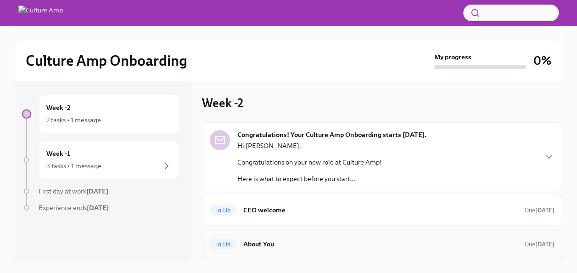 The height and width of the screenshot is (273, 577). Describe the element at coordinates (74, 166) in the screenshot. I see `div: 3 tasks • 1 message` at that location.